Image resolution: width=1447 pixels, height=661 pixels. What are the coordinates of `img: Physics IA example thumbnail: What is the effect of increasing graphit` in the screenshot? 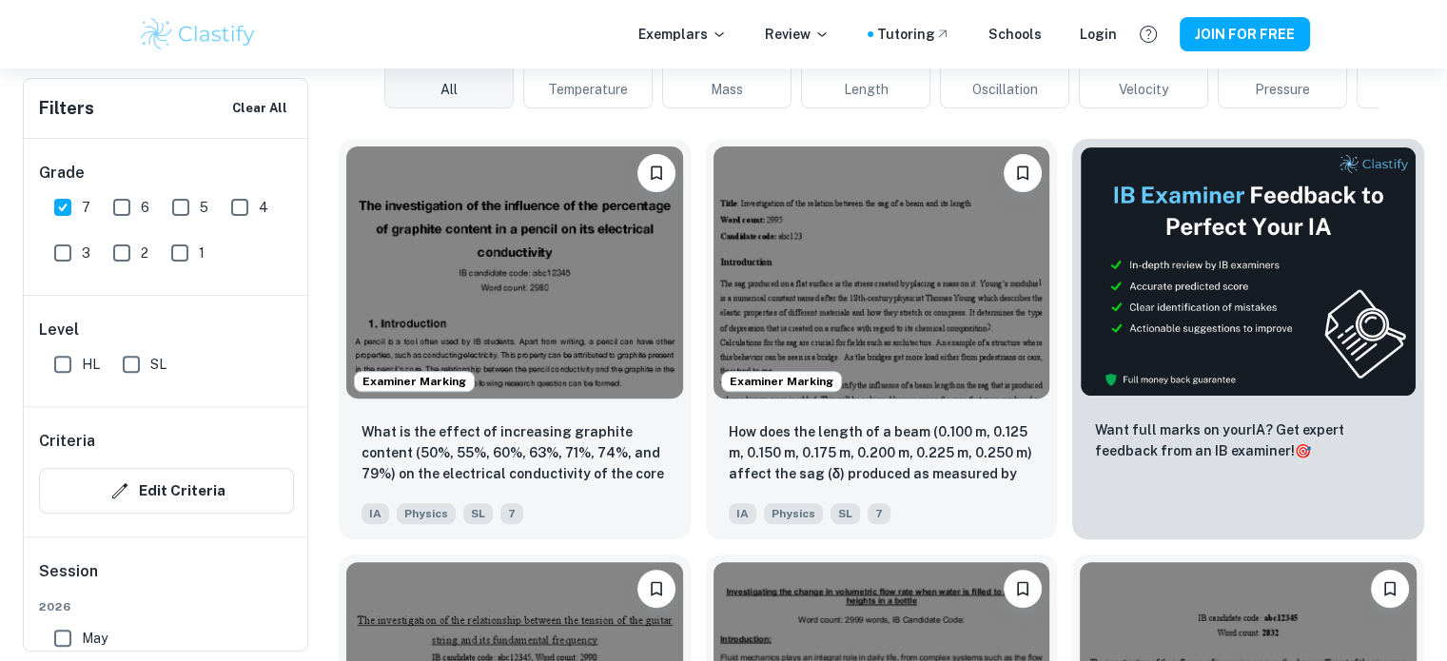 It's located at (515, 272).